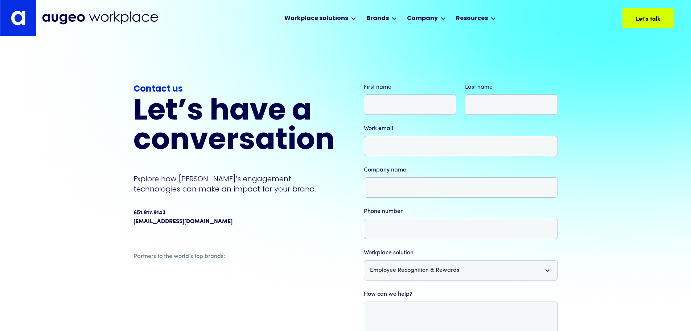  What do you see at coordinates (472, 19) in the screenshot?
I see `div: Resources` at bounding box center [472, 19].